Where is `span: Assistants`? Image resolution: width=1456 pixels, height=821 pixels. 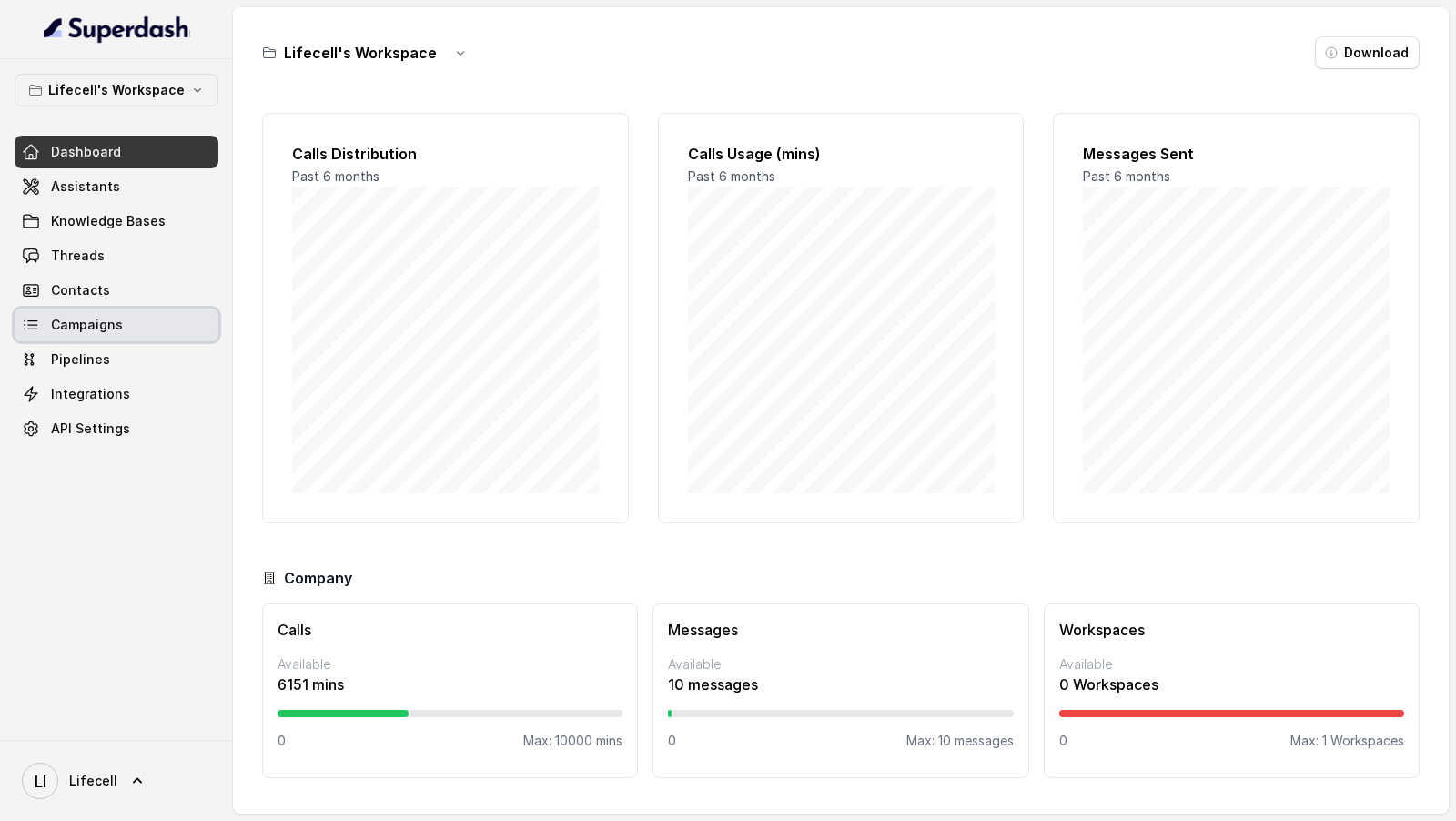
span: Assistants is located at coordinates (86, 187).